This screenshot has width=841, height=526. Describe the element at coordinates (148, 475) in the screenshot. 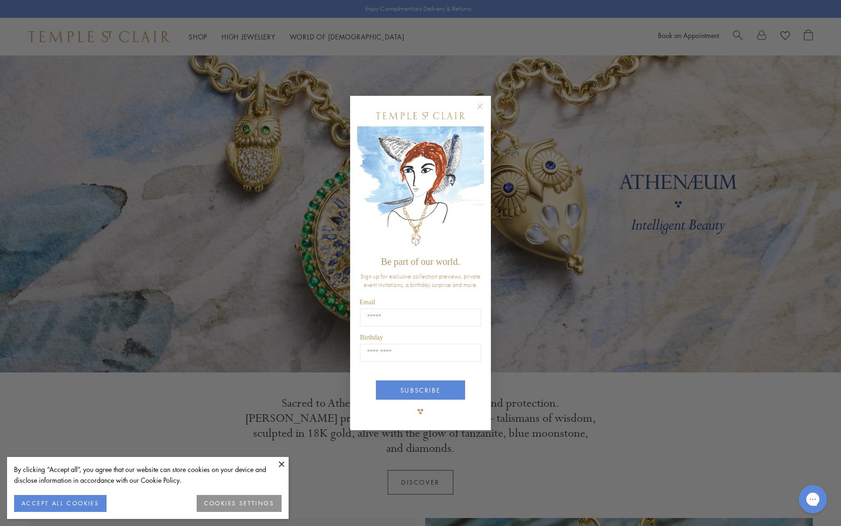

I see `div: By clicking “Accept all”, you agree that our website can store cookies on your device and disclos...` at that location.